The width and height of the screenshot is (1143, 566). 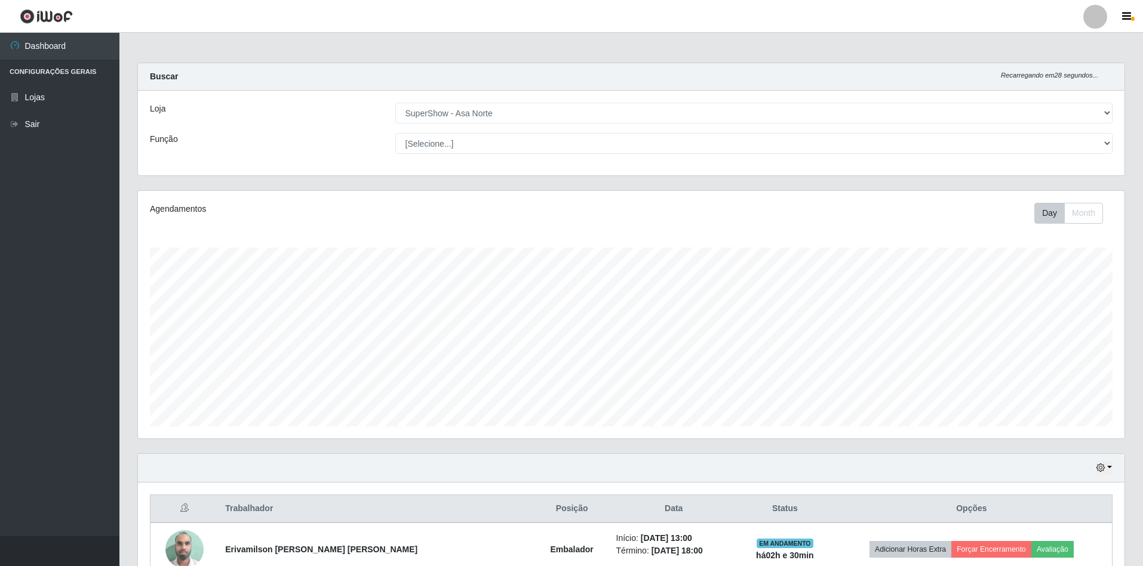 What do you see at coordinates (46, 16) in the screenshot?
I see `img: CoreUI Logo` at bounding box center [46, 16].